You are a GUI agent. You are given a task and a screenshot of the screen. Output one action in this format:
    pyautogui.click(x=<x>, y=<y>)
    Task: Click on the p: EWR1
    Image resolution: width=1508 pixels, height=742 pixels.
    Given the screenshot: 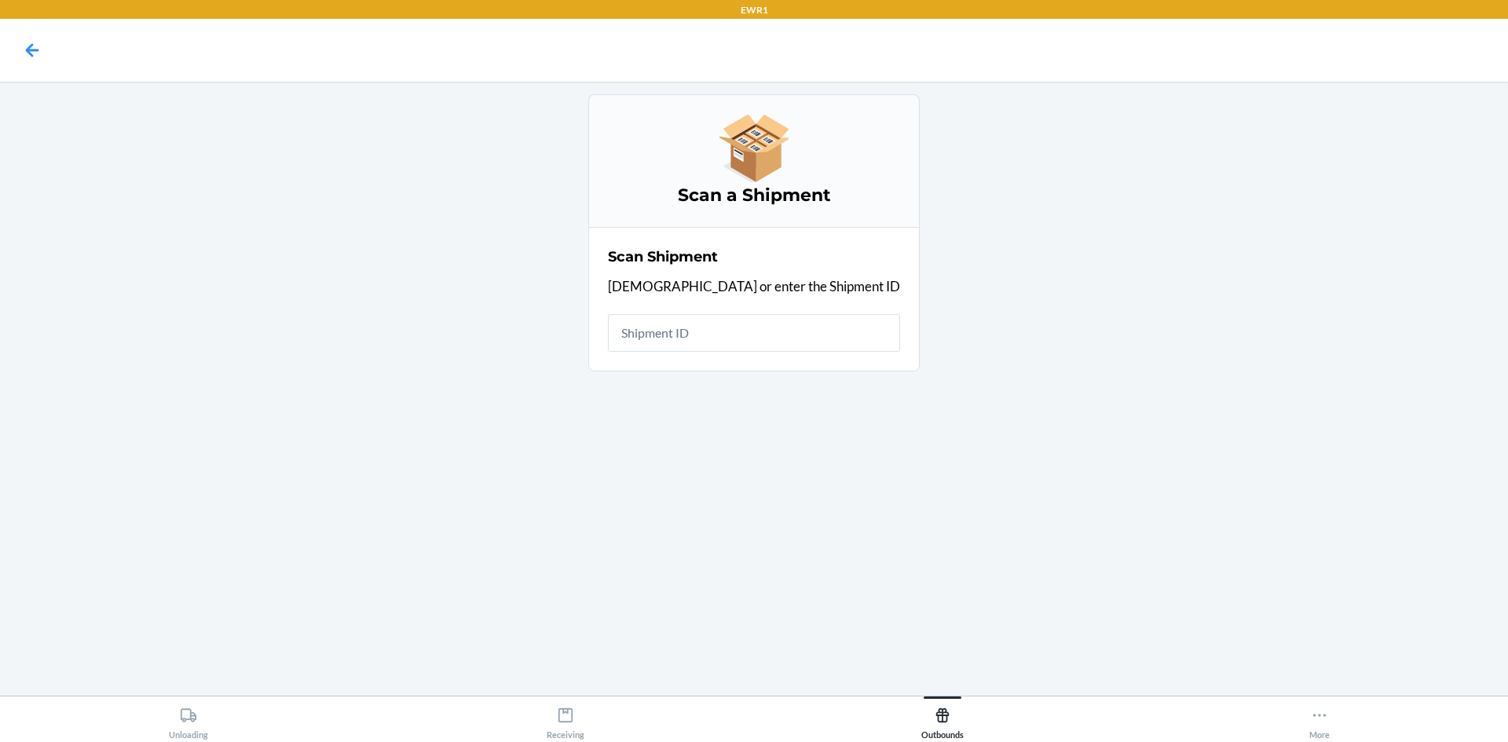 What is the action you would take?
    pyautogui.click(x=754, y=10)
    